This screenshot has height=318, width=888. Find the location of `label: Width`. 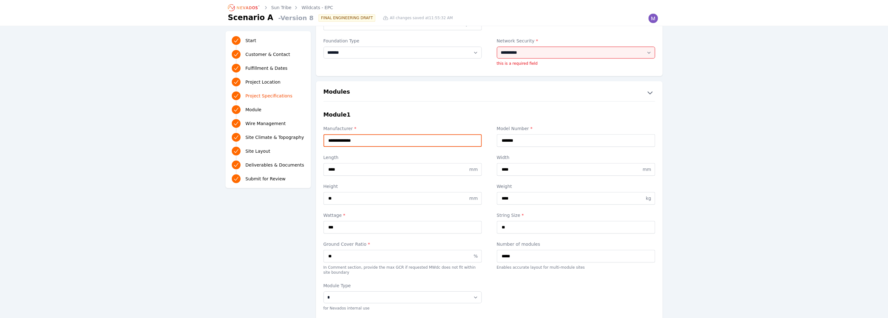

label: Width is located at coordinates (576, 157).